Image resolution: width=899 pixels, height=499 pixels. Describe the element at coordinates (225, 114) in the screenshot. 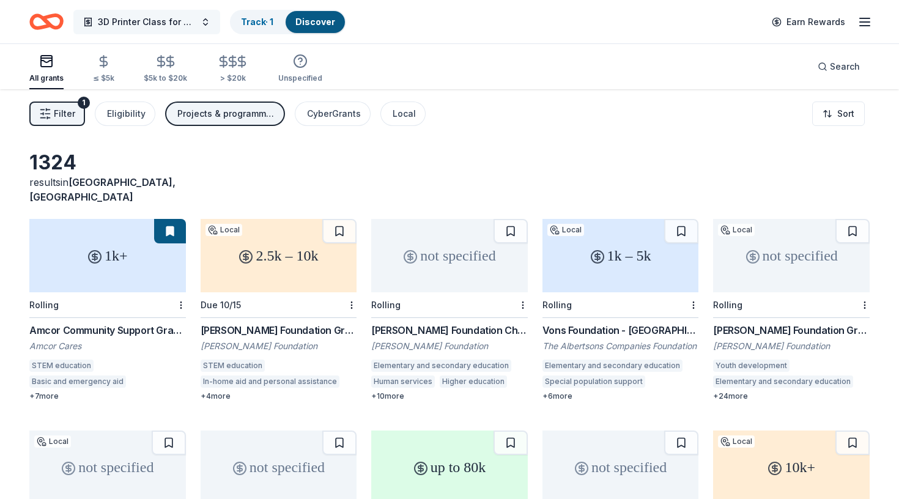

I see `button: Projects & programming, Education` at that location.